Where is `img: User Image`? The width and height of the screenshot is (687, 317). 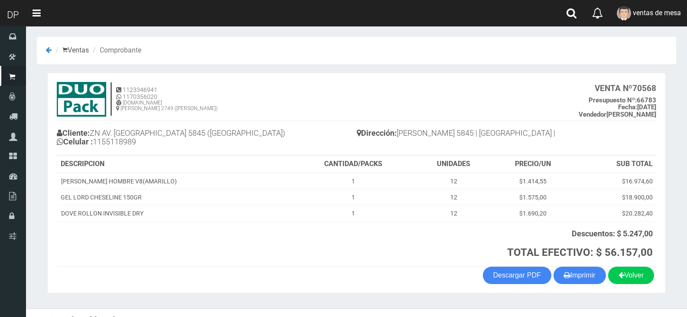
img: User Image is located at coordinates (624, 13).